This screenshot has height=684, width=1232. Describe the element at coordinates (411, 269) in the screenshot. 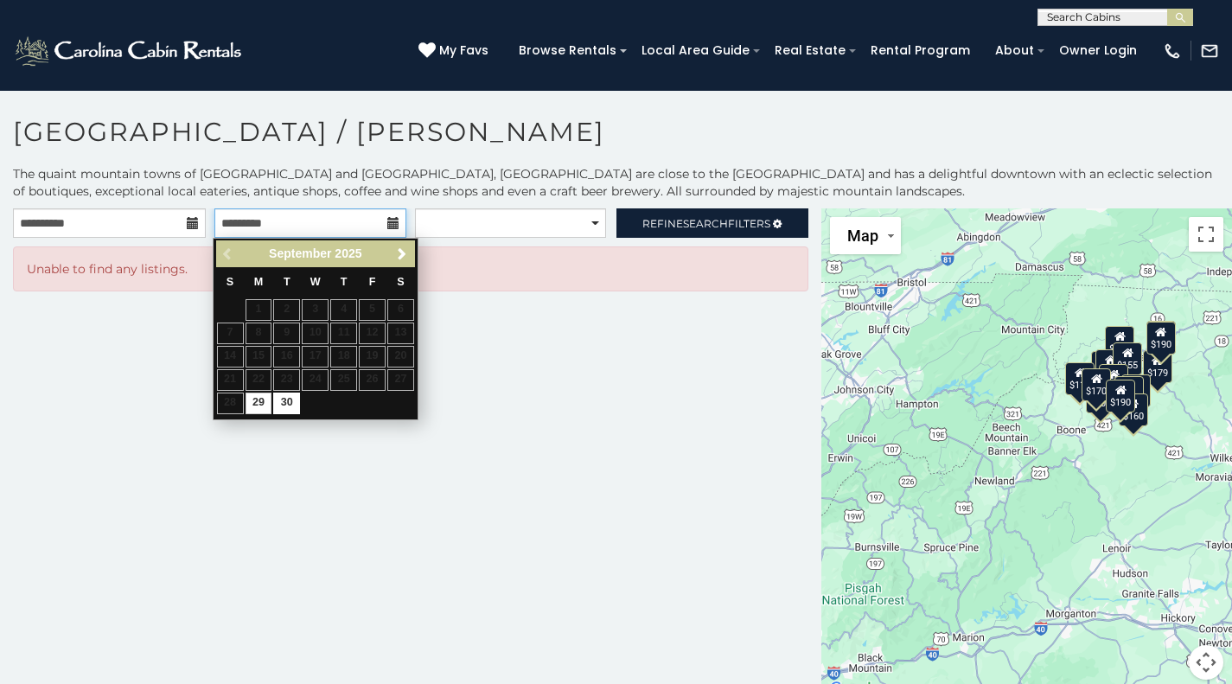

I see `p: Unable to find any listings.` at that location.